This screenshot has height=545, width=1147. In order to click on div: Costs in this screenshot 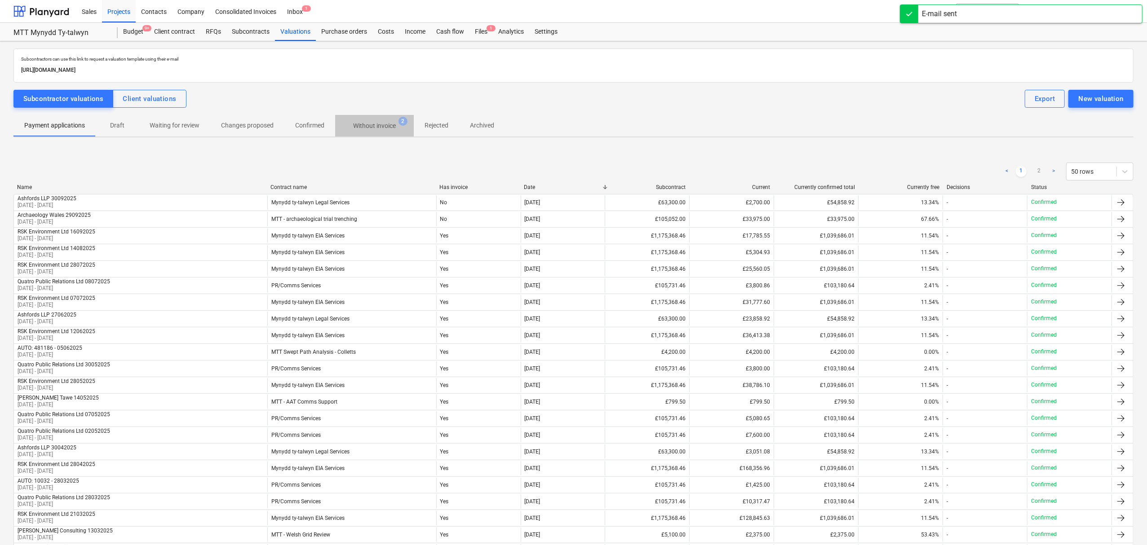, I will do `click(386, 32)`.